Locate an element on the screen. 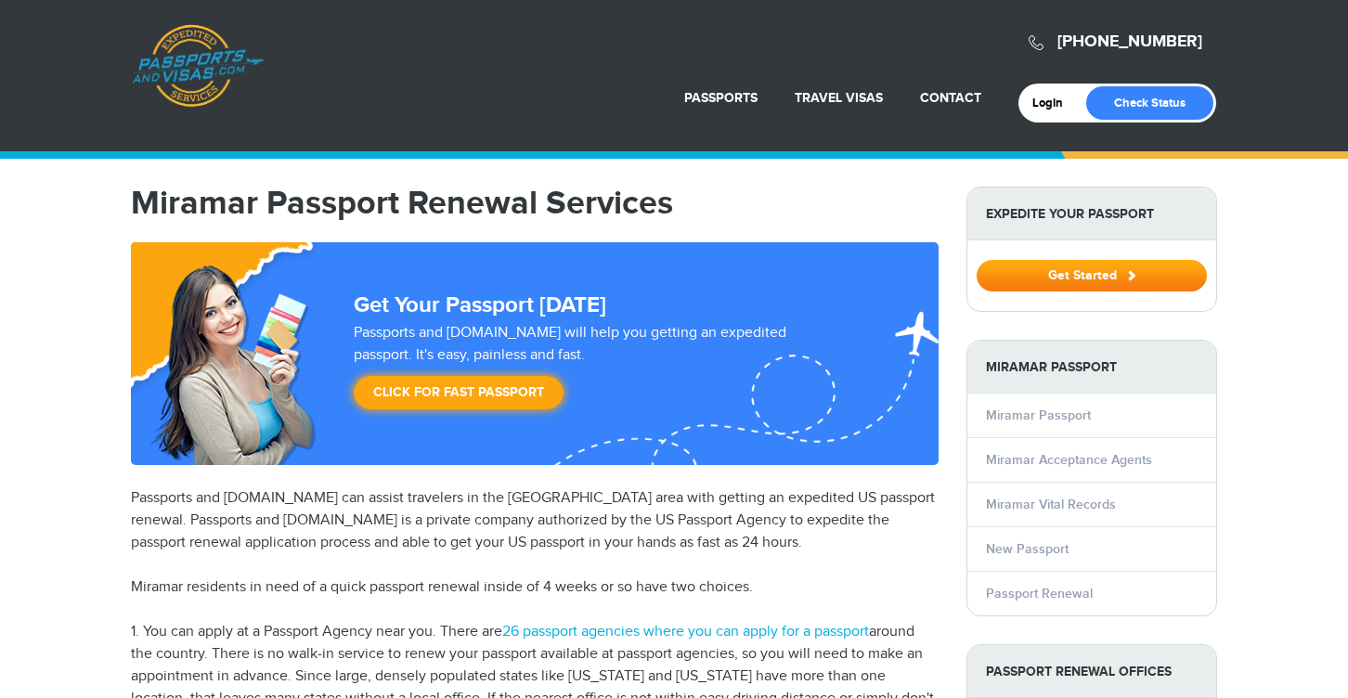 The height and width of the screenshot is (698, 1348). a: Miramar Acceptance Agents is located at coordinates (1068, 459).